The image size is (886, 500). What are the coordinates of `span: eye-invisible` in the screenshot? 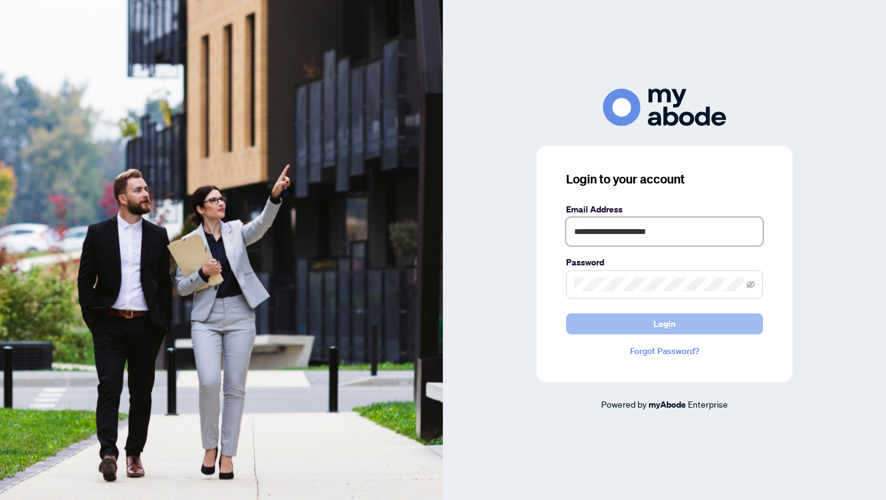 It's located at (751, 284).